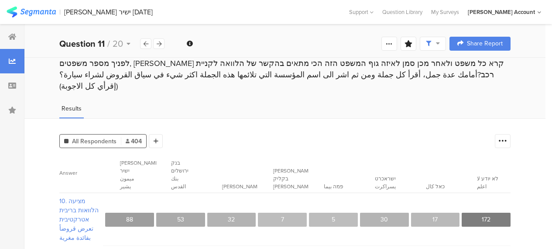 The height and width of the screenshot is (249, 552). Describe the element at coordinates (384, 219) in the screenshot. I see `span: 30` at that location.